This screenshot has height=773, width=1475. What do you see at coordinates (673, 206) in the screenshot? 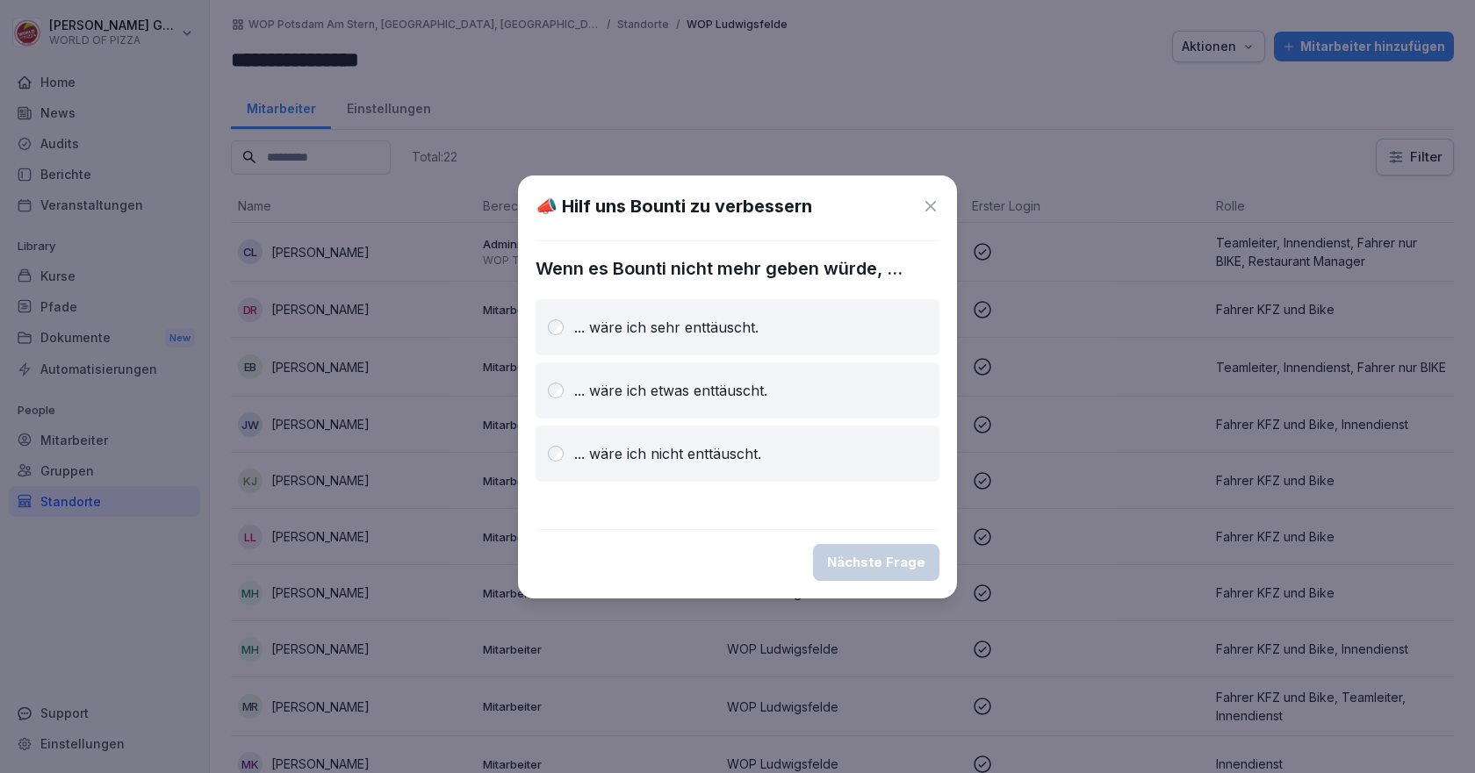
I see `h1: 📣 Hilf uns Bounti zu verbessern` at bounding box center [673, 206].